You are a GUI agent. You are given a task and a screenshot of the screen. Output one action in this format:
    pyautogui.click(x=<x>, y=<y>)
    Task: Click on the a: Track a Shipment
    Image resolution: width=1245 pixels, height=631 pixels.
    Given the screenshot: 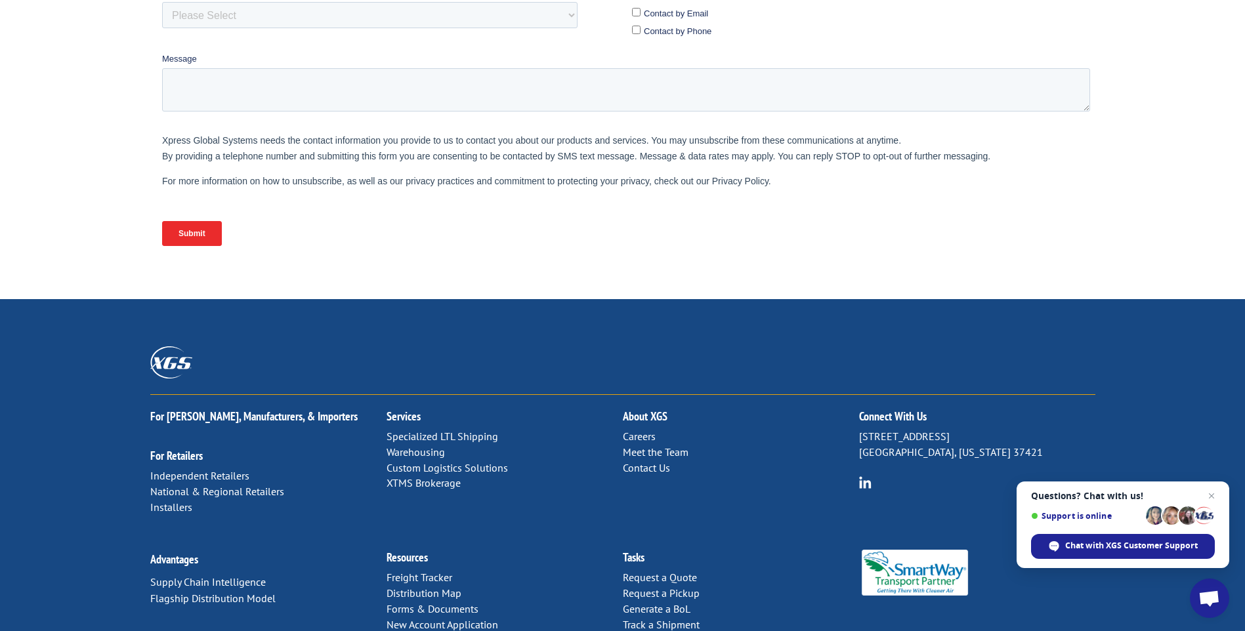 What is the action you would take?
    pyautogui.click(x=661, y=625)
    